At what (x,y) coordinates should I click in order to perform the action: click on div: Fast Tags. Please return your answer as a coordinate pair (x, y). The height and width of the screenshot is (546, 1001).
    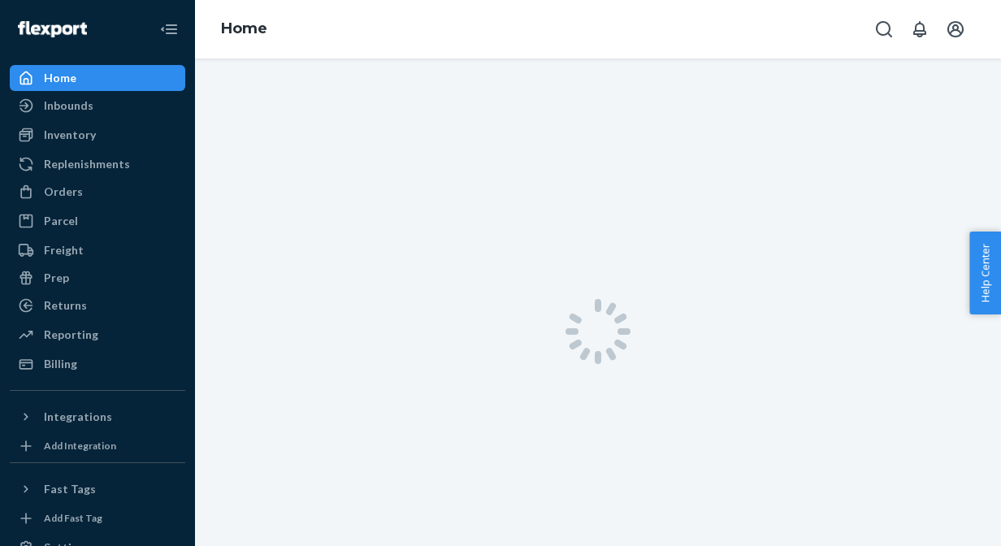
    Looking at the image, I should click on (70, 489).